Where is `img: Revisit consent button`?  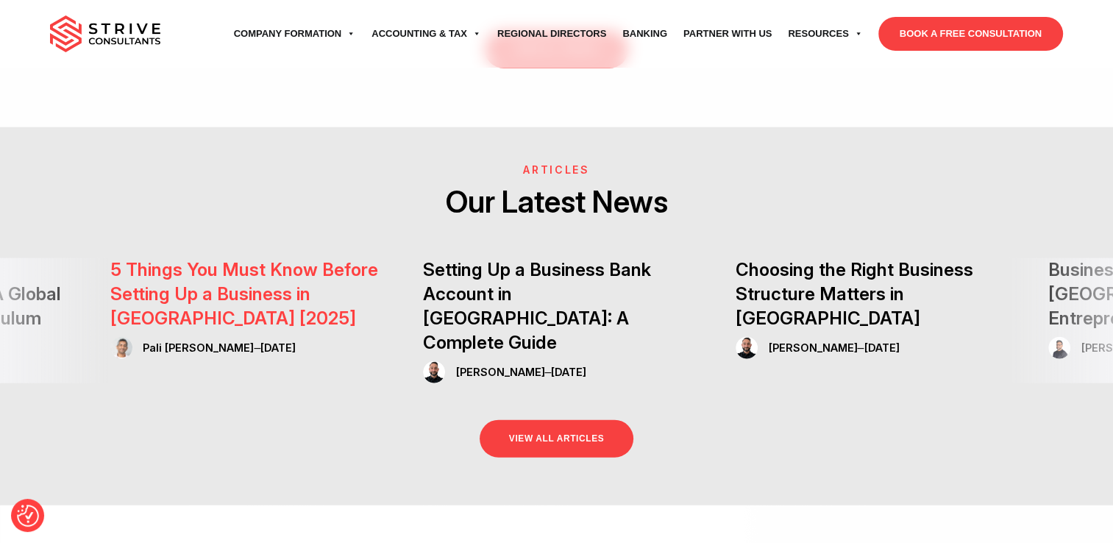 img: Revisit consent button is located at coordinates (28, 515).